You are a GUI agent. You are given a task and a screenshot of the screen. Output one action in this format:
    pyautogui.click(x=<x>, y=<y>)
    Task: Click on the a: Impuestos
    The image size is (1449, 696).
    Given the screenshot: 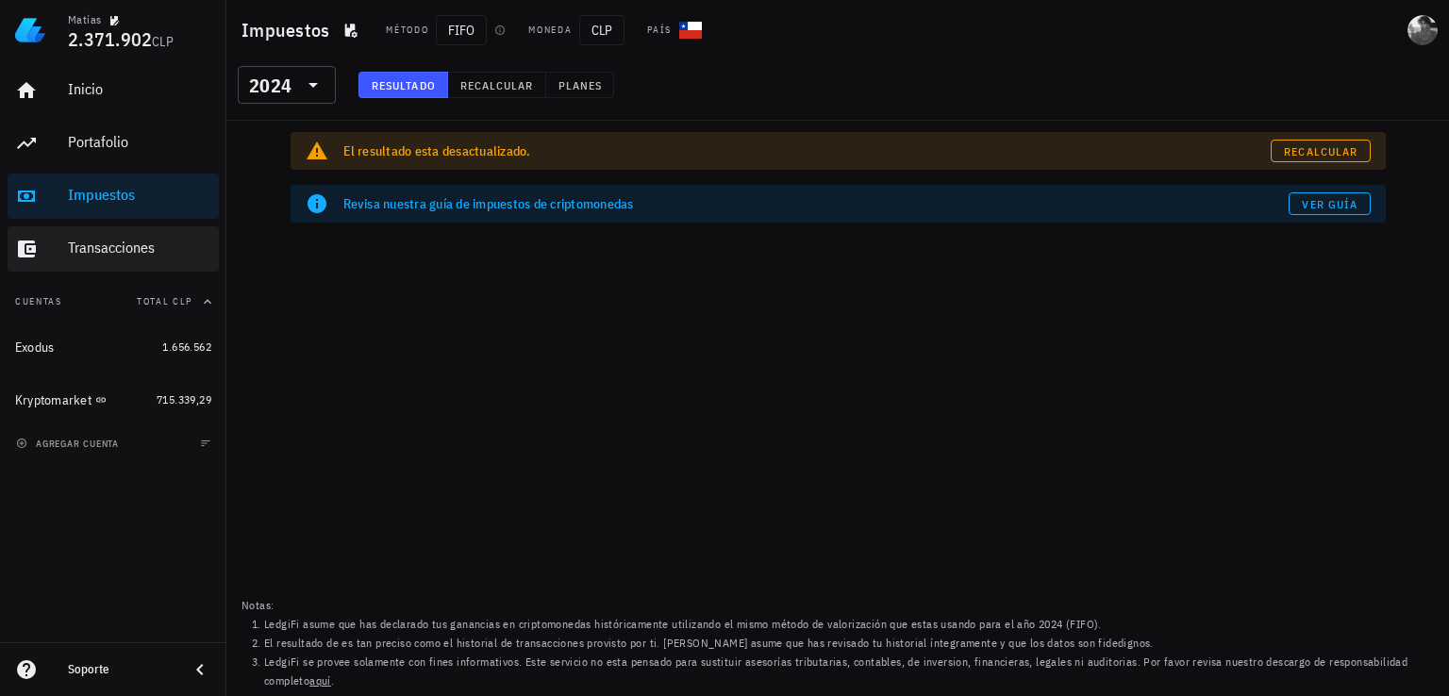 What is the action you would take?
    pyautogui.click(x=113, y=196)
    